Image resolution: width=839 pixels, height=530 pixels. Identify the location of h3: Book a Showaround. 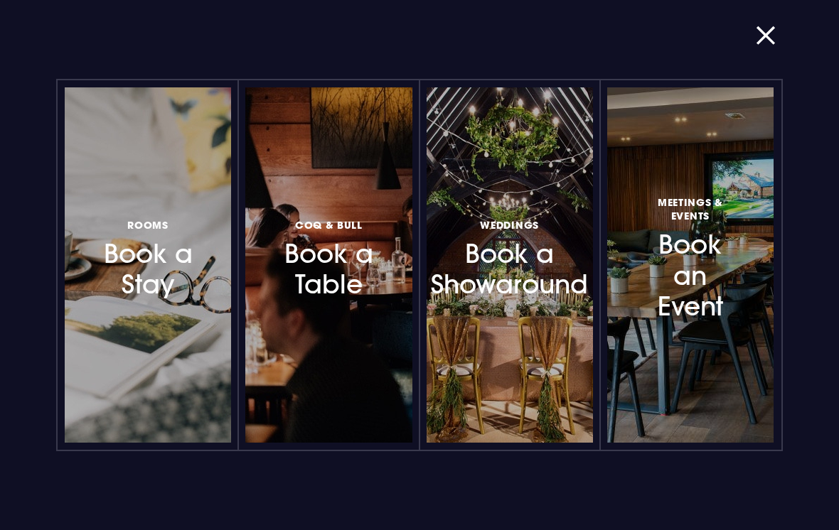
(510, 257).